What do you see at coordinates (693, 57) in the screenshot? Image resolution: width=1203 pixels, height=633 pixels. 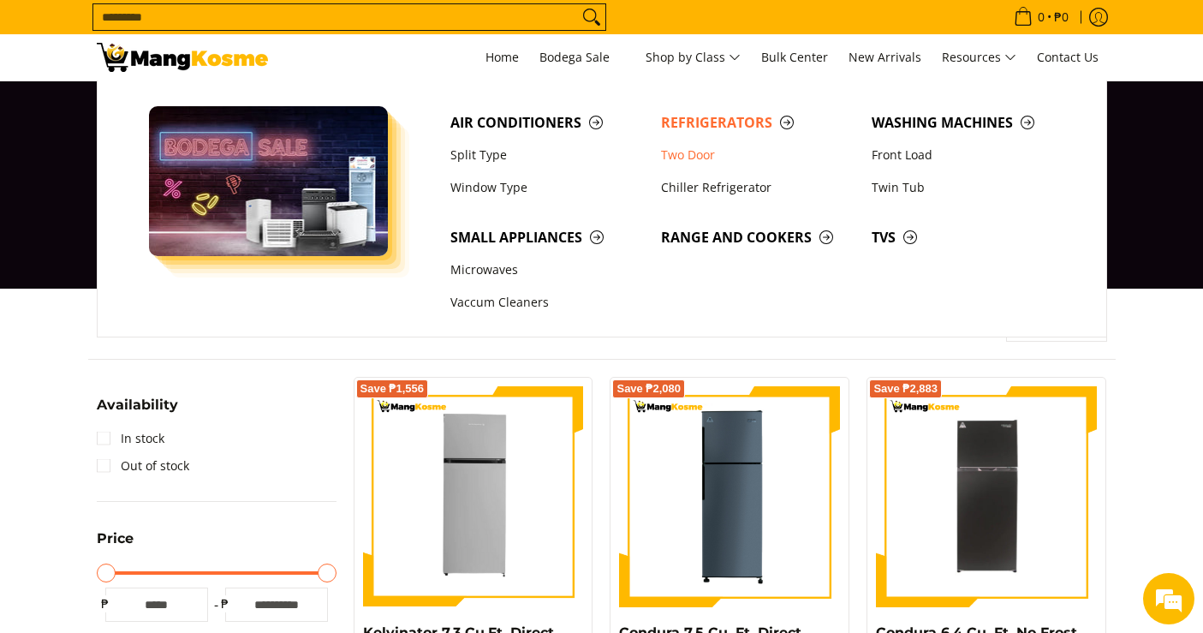 I see `a: Shop by Class` at bounding box center [693, 57].